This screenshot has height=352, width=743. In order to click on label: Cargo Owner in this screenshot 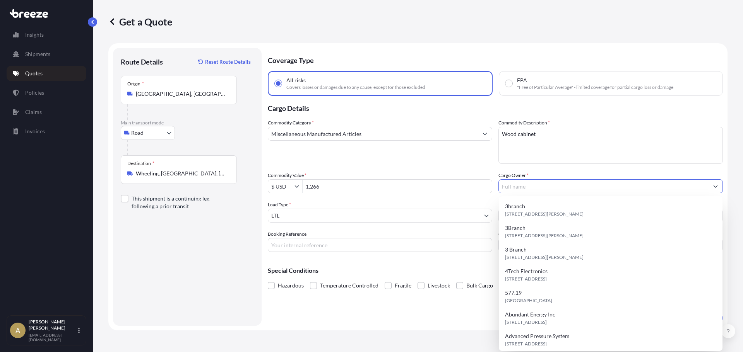, I will do `click(513, 176)`.